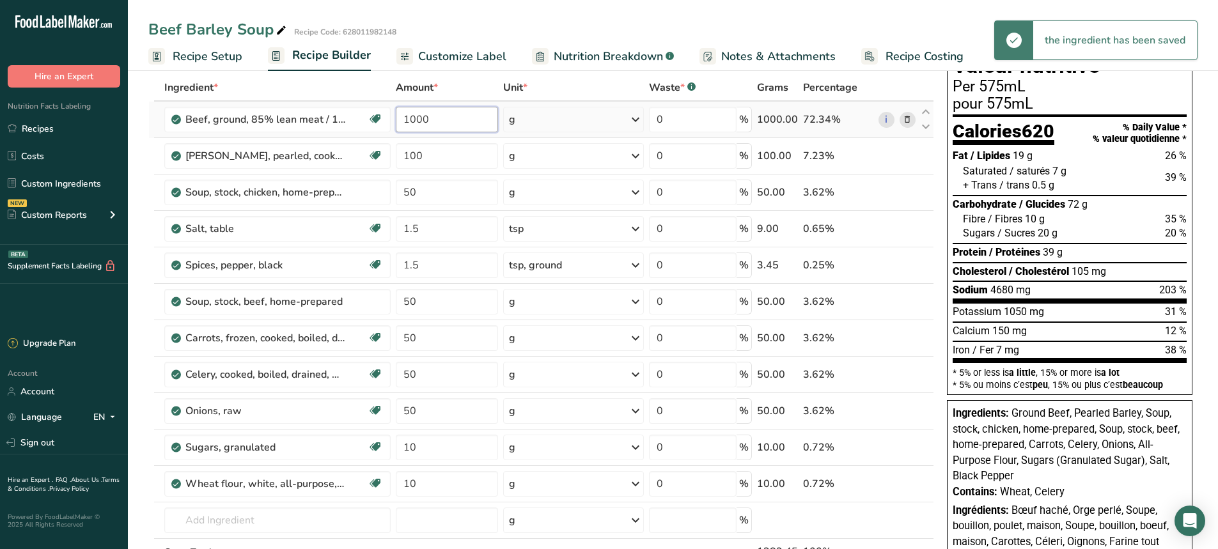 Image resolution: width=1218 pixels, height=549 pixels. What do you see at coordinates (1070, 376) in the screenshot?
I see `section: * 5% or less is , 15% or more is` at bounding box center [1070, 376].